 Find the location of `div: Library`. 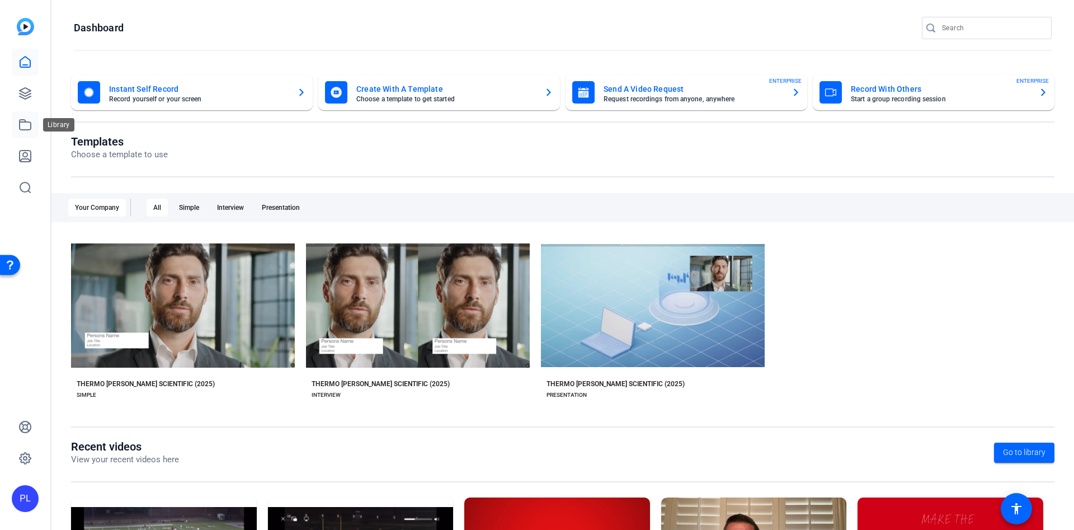

div: Library is located at coordinates (59, 125).